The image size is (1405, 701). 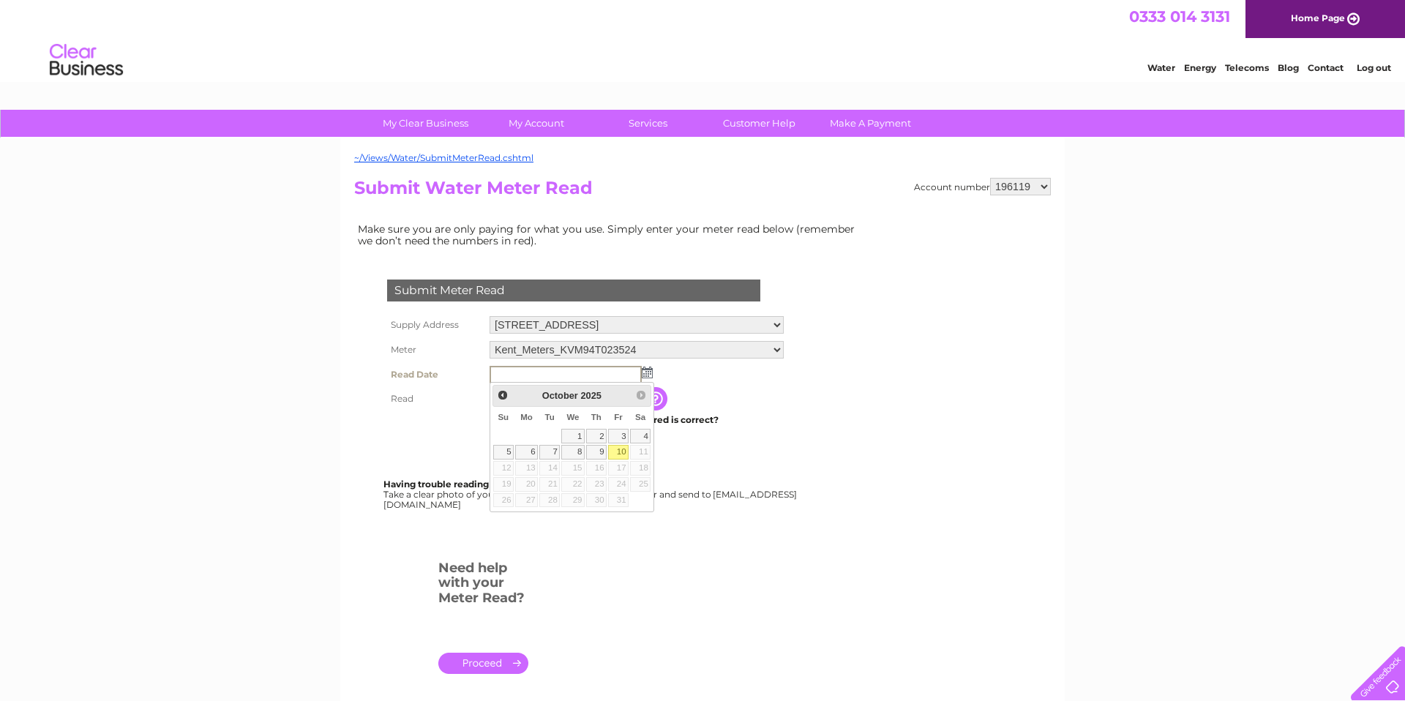 I want to click on img: logo.png, so click(x=86, y=60).